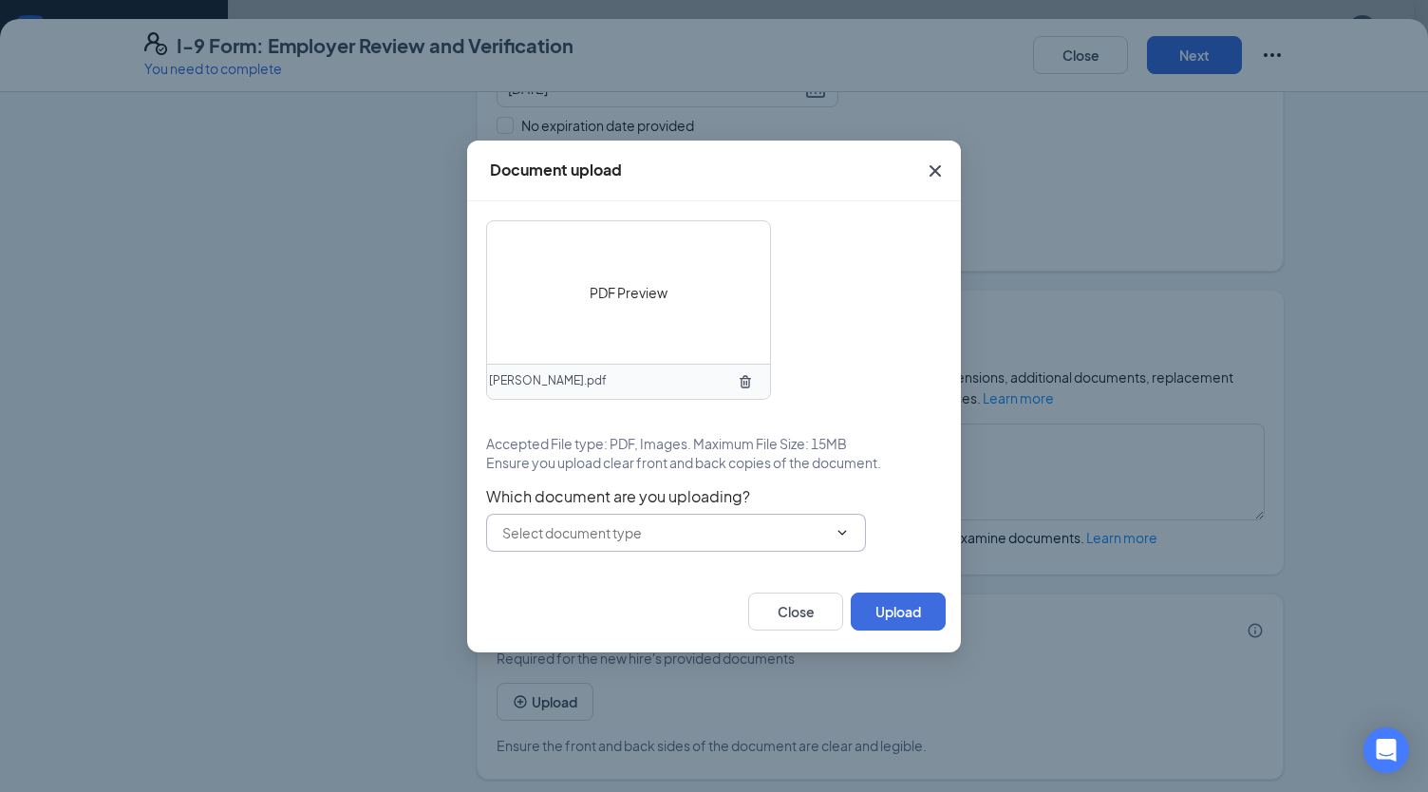 The image size is (1428, 792). Describe the element at coordinates (556, 170) in the screenshot. I see `div: Document upload` at that location.